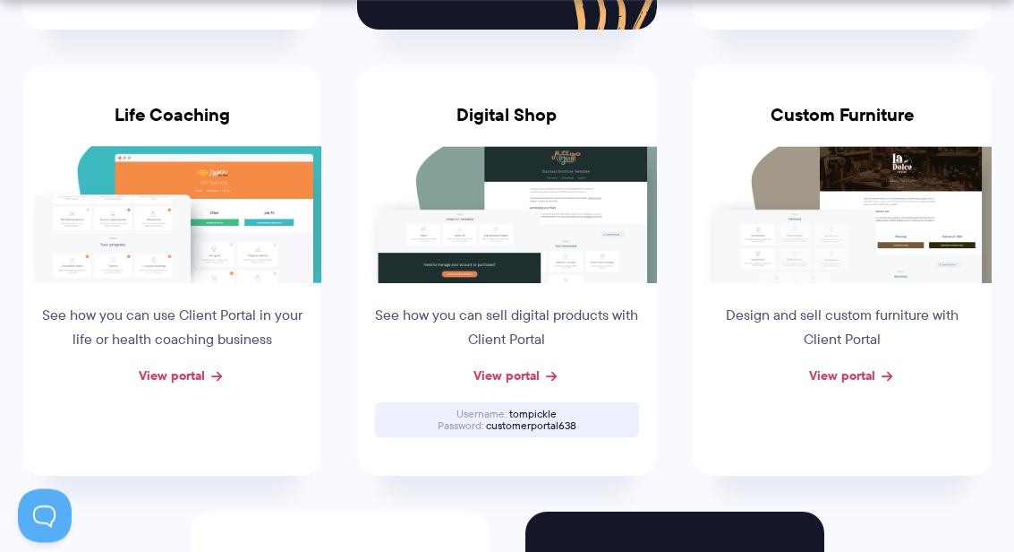 This screenshot has width=1014, height=552. Describe the element at coordinates (172, 125) in the screenshot. I see `h3: Life Coaching` at that location.